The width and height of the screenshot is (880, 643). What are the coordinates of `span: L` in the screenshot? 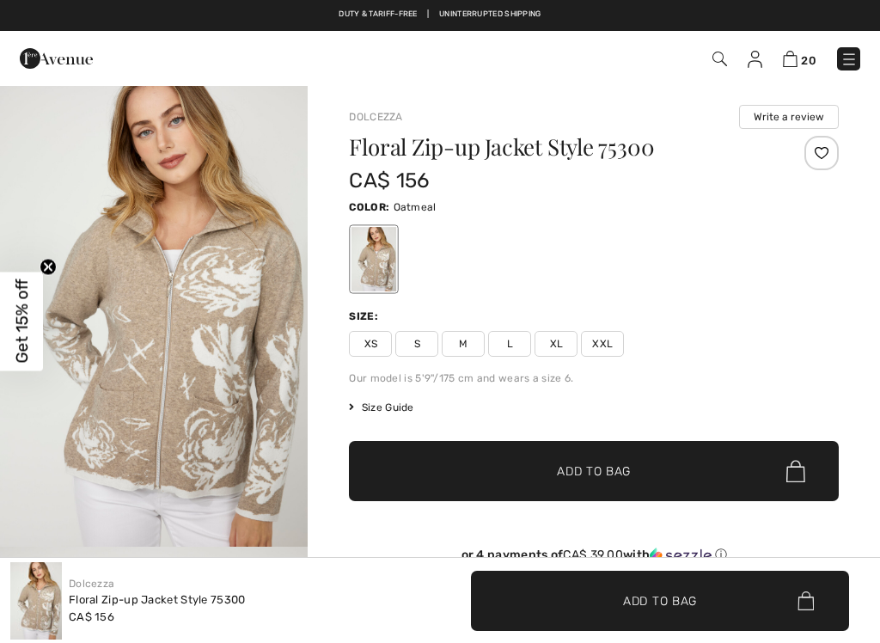 It's located at (510, 344).